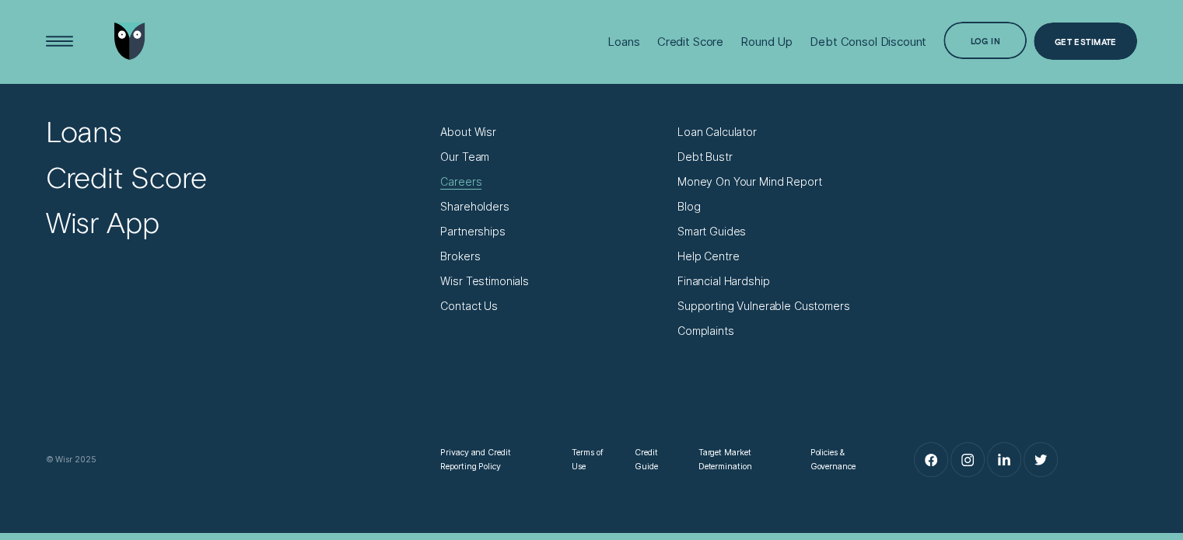 The height and width of the screenshot is (540, 1183). I want to click on a: LinkedIn, so click(1004, 460).